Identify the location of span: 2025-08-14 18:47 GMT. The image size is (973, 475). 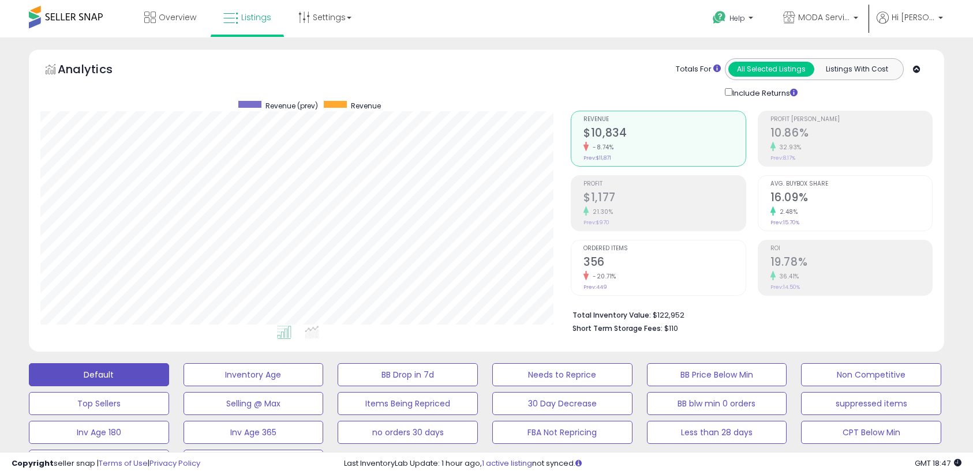
(937, 463).